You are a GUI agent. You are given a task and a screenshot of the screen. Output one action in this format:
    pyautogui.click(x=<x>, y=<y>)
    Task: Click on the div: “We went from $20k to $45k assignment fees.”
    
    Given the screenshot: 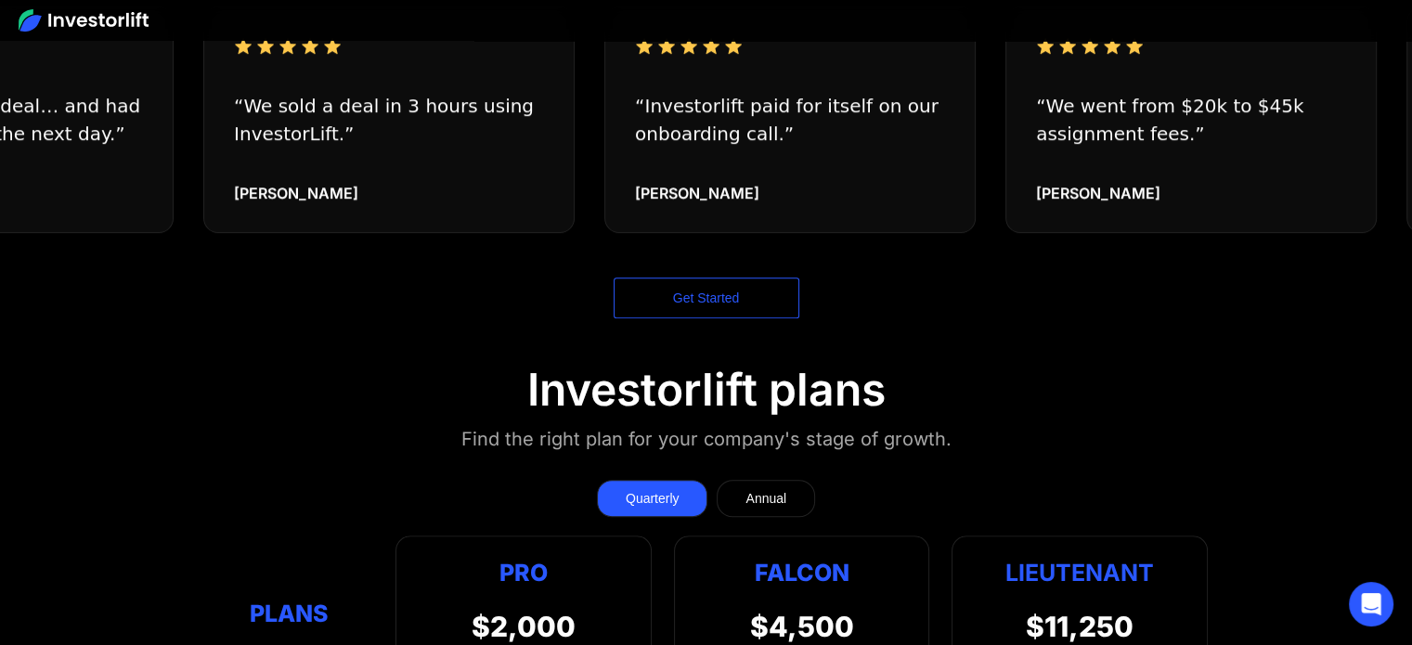 What is the action you would take?
    pyautogui.click(x=1191, y=120)
    